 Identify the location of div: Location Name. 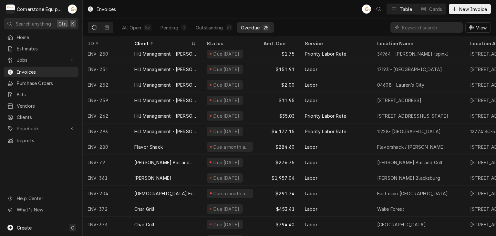
(418, 43).